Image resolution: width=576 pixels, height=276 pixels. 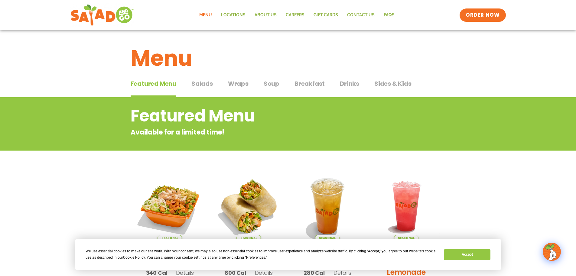 What do you see at coordinates (102, 15) in the screenshot?
I see `img: new-SAG-logo-768×292` at bounding box center [102, 15].